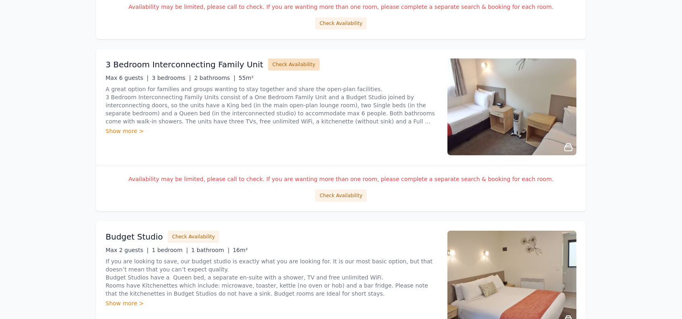 This screenshot has width=682, height=319. I want to click on h3: Budget Studio, so click(134, 237).